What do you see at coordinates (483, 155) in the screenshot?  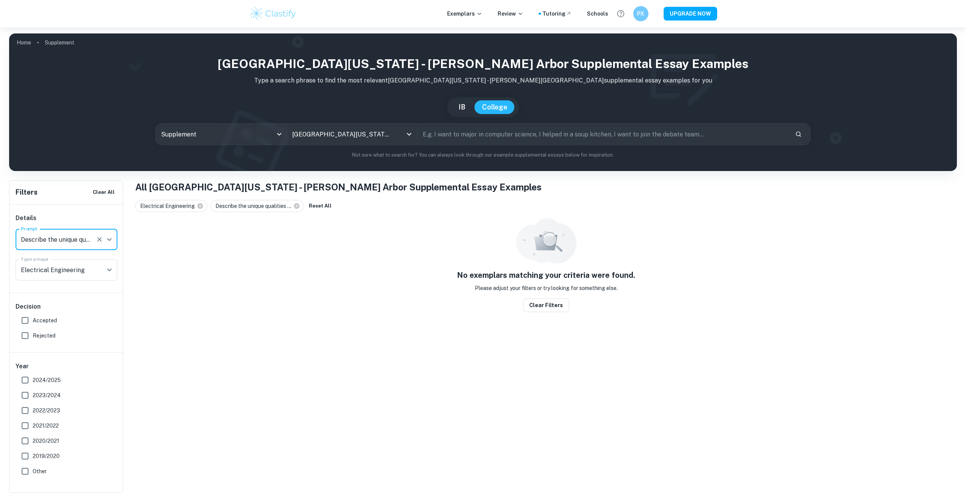 I see `p: Not sure what to search for? You can always look through our example supplemental essays below fo...` at bounding box center [483, 155].